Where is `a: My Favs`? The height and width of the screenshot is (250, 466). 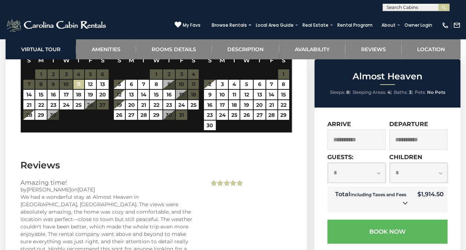
a: My Favs is located at coordinates (188, 25).